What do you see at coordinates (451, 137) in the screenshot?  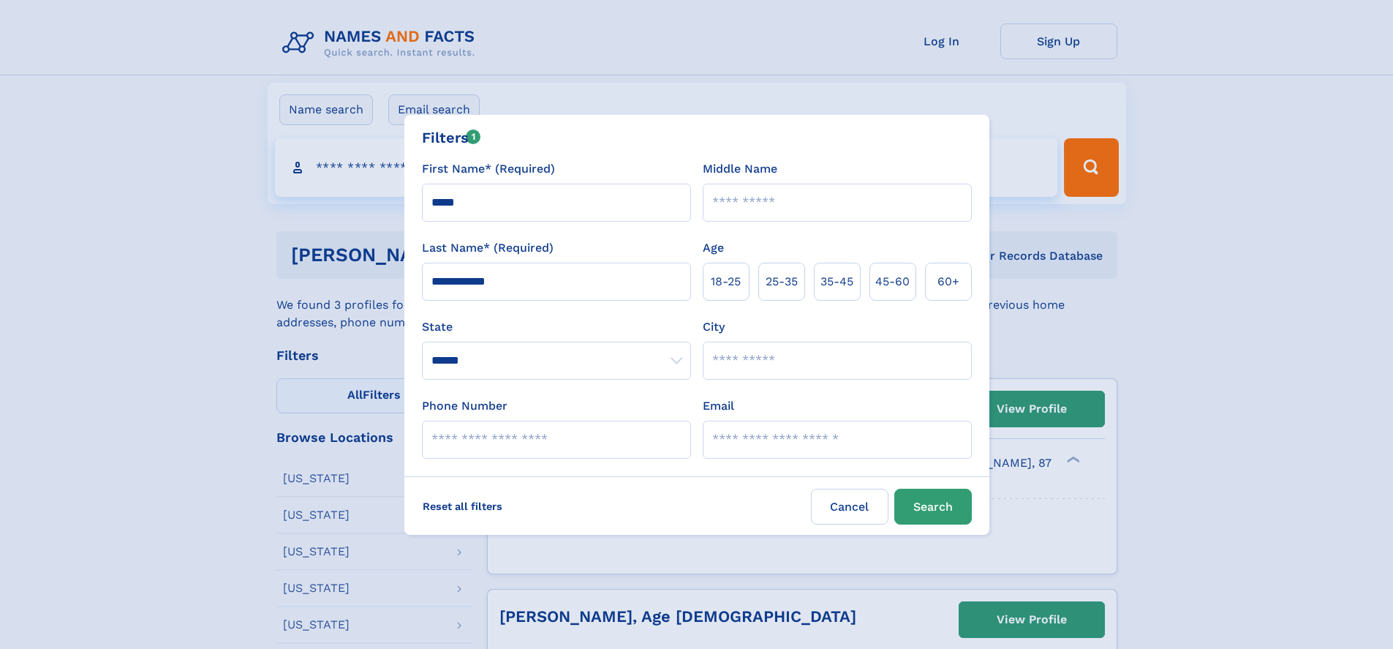 I see `div: Filters` at bounding box center [451, 137].